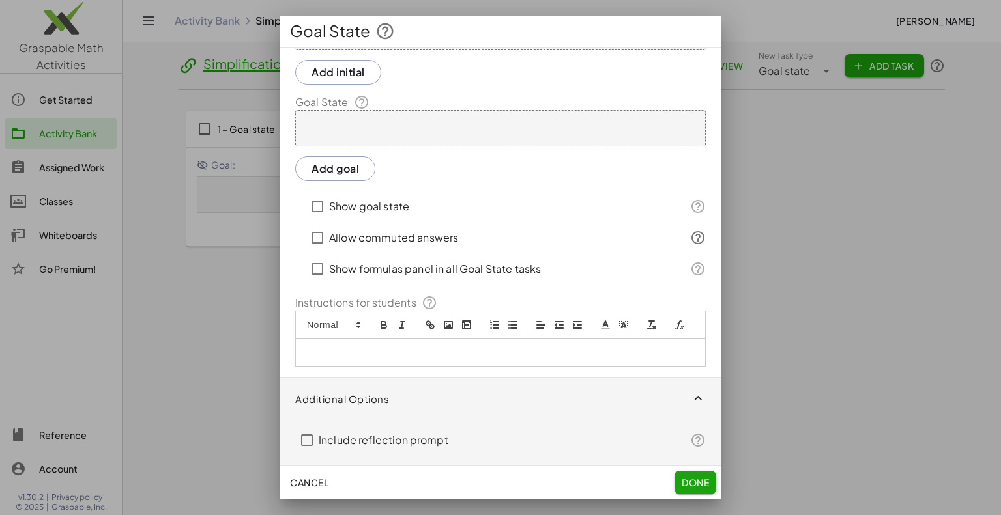 Image resolution: width=1001 pixels, height=515 pixels. What do you see at coordinates (680, 325) in the screenshot?
I see `button: formula` at bounding box center [680, 325].